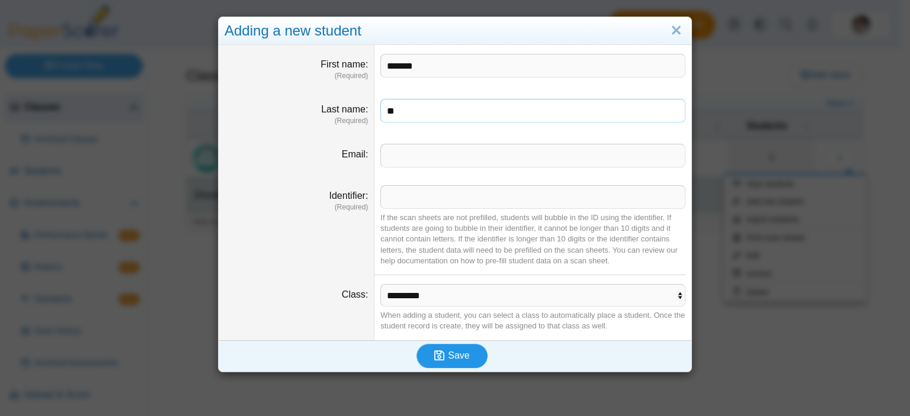 Image resolution: width=910 pixels, height=416 pixels. Describe the element at coordinates (532, 239) in the screenshot. I see `div: If the scan sheets are not prefilled, students will bubble in the ID using the identifier. If stu...` at that location.